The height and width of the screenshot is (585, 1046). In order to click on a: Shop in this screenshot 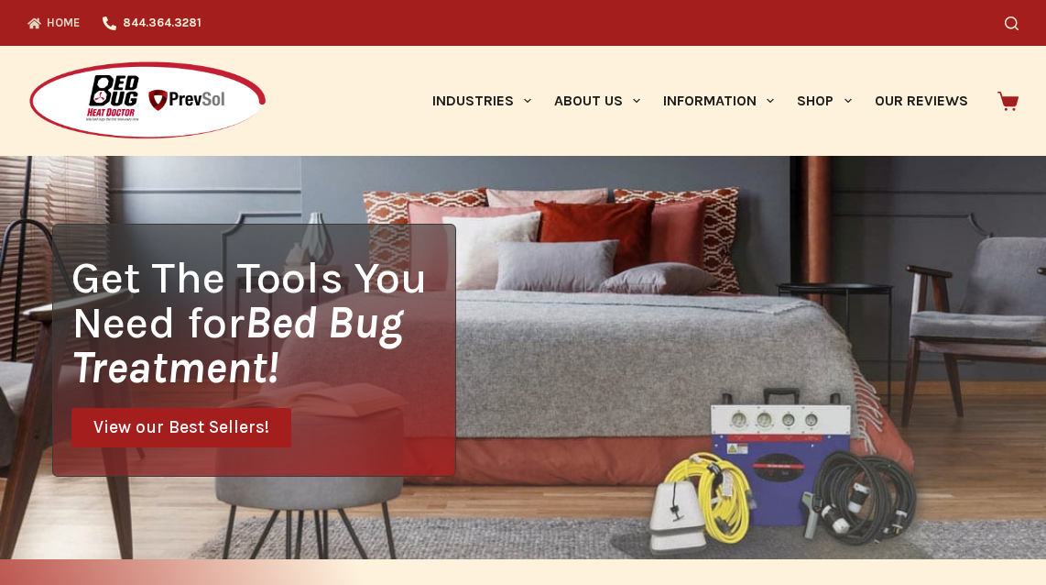, I will do `click(825, 101)`.